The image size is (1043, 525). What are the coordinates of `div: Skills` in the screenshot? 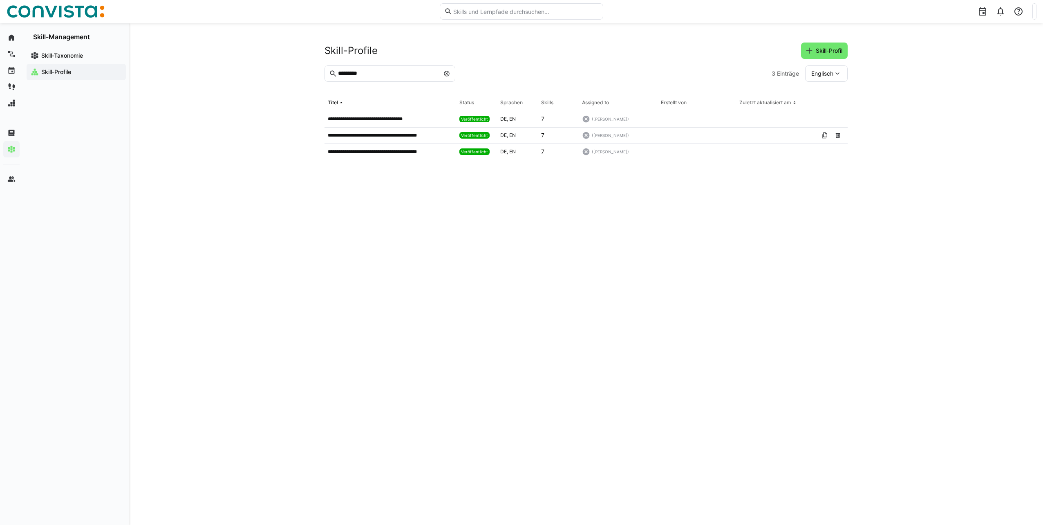 It's located at (547, 103).